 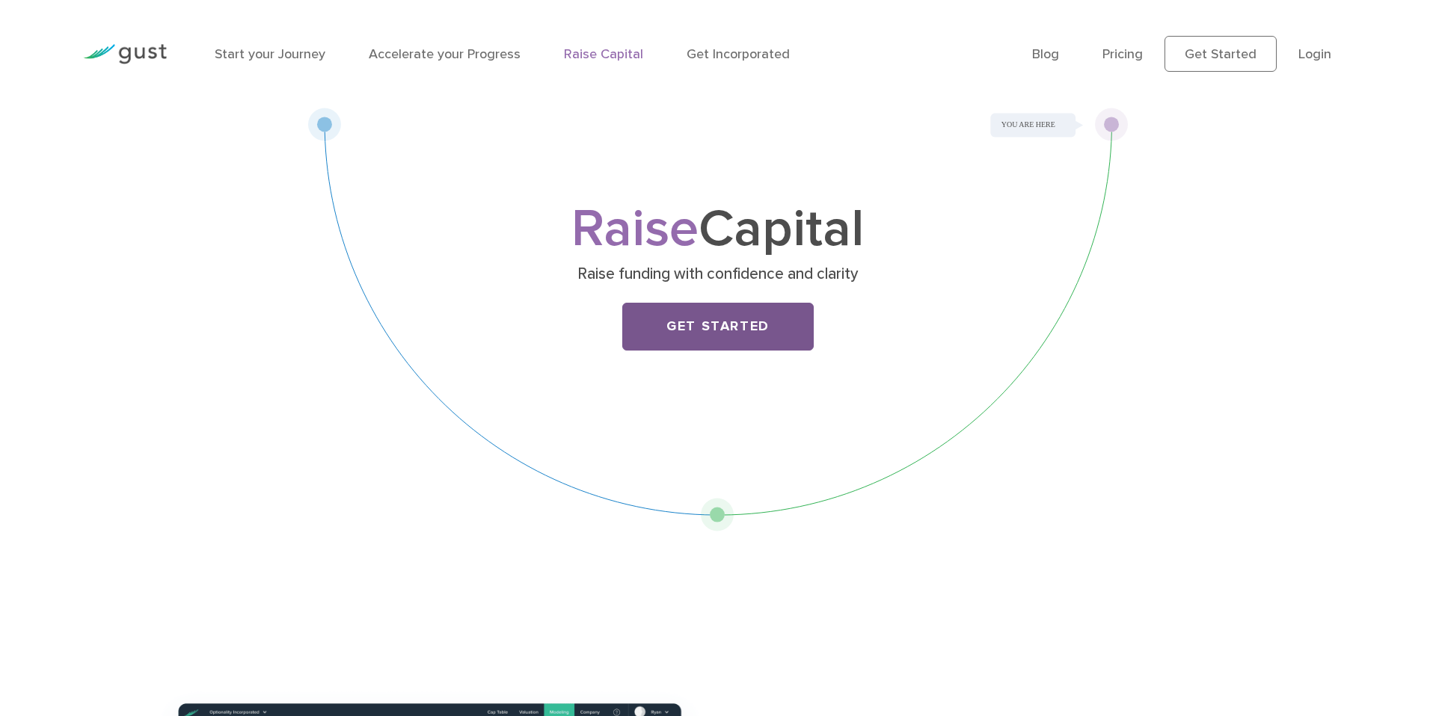 I want to click on a: Pricing, so click(x=1122, y=54).